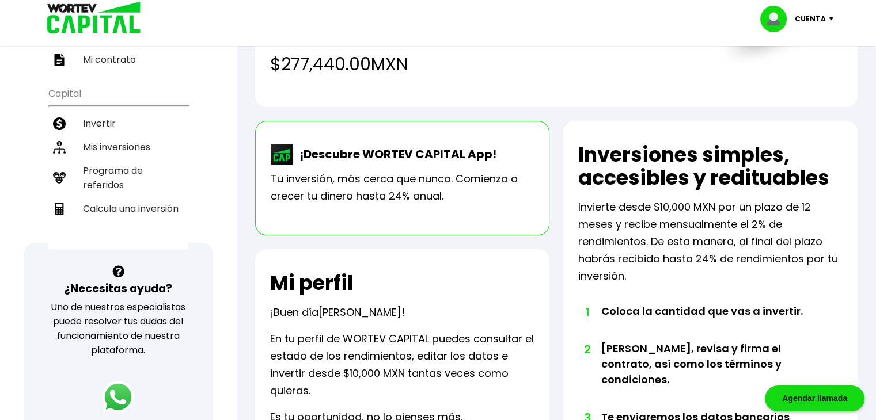  I want to click on img: inversiones-icon.6695dc30.svg, so click(59, 147).